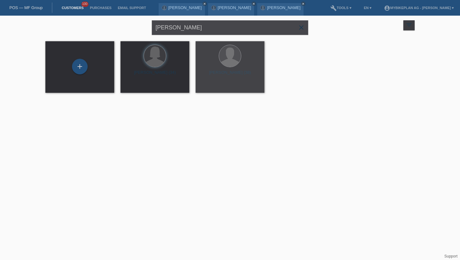 This screenshot has height=260, width=460. I want to click on a: buildTools ▾, so click(340, 8).